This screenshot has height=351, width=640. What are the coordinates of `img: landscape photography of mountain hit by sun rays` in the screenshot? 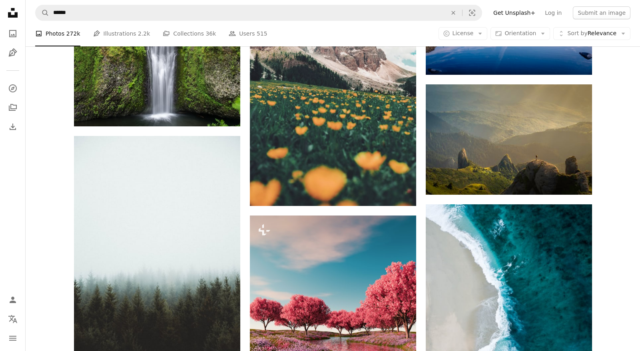 It's located at (509, 140).